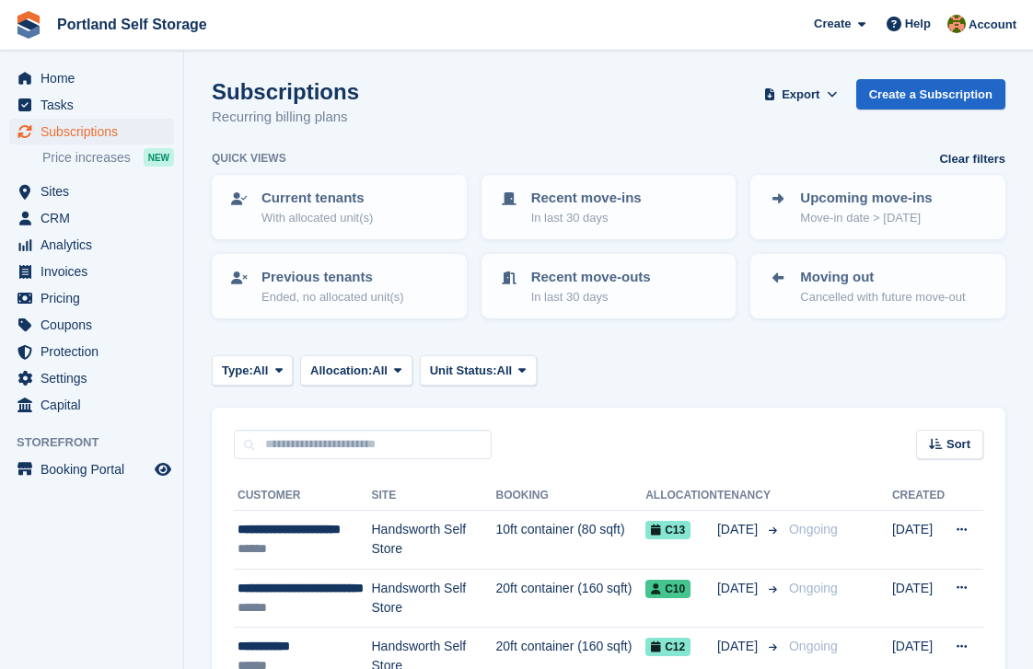  I want to click on span: Capital, so click(96, 405).